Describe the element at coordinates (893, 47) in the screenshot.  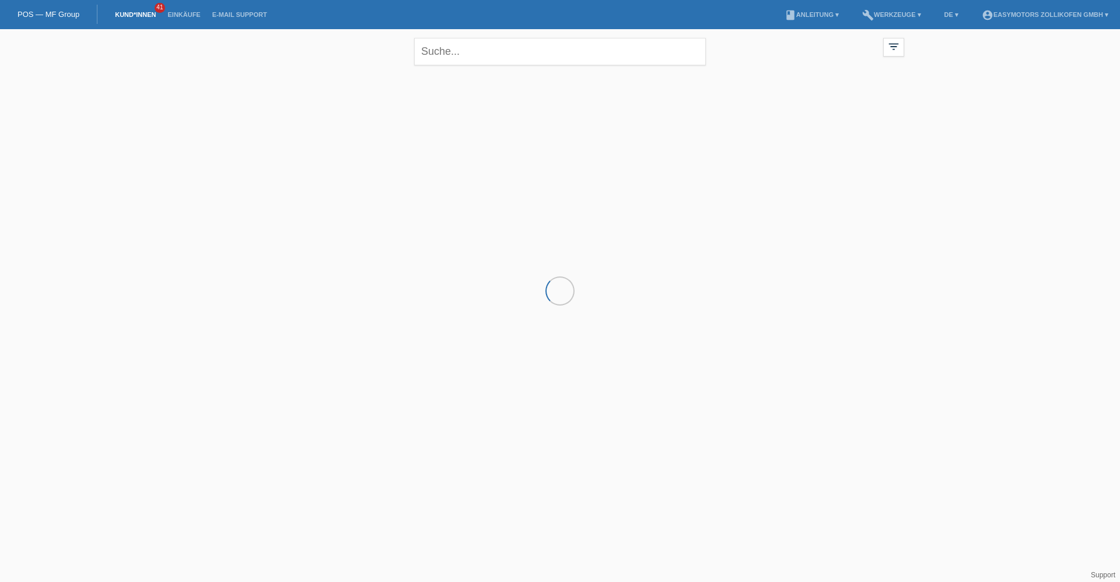
I see `i: filter_list` at that location.